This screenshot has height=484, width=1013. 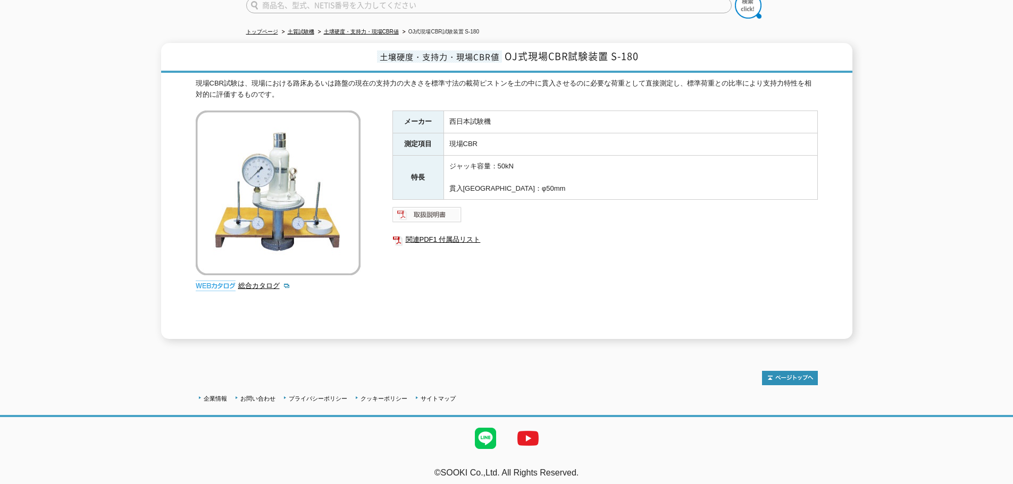 What do you see at coordinates (215, 286) in the screenshot?
I see `img: webカタログ` at bounding box center [215, 286].